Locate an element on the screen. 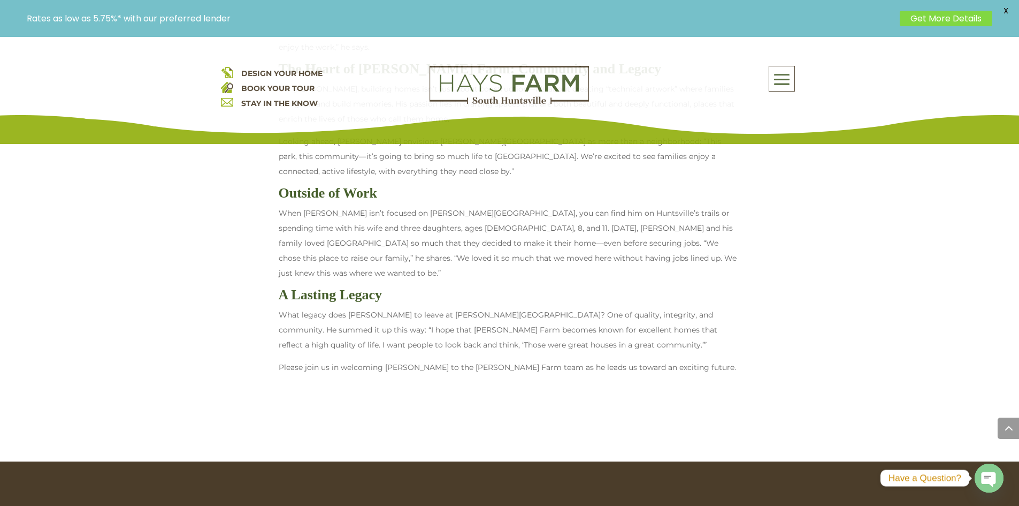 This screenshot has height=506, width=1019. a: BOOK YOUR TOUR is located at coordinates (278, 88).